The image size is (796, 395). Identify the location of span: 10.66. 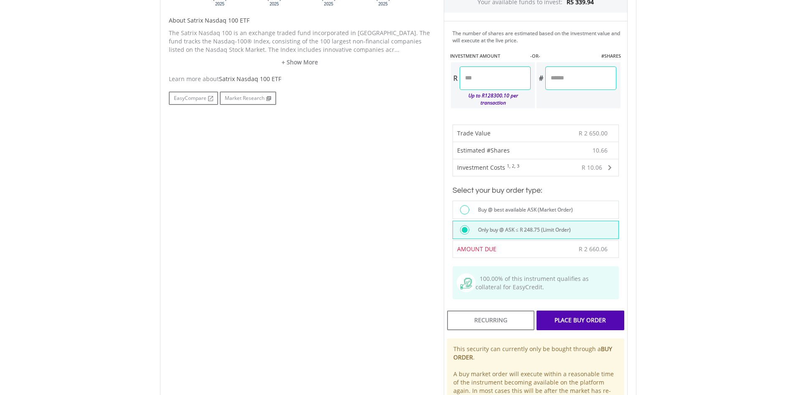
(600, 150).